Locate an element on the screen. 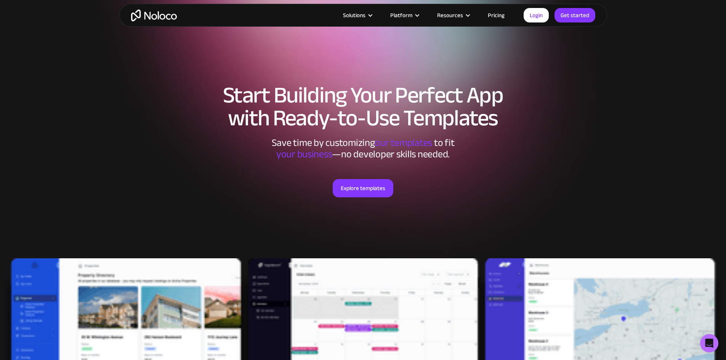  a: Login is located at coordinates (537, 15).